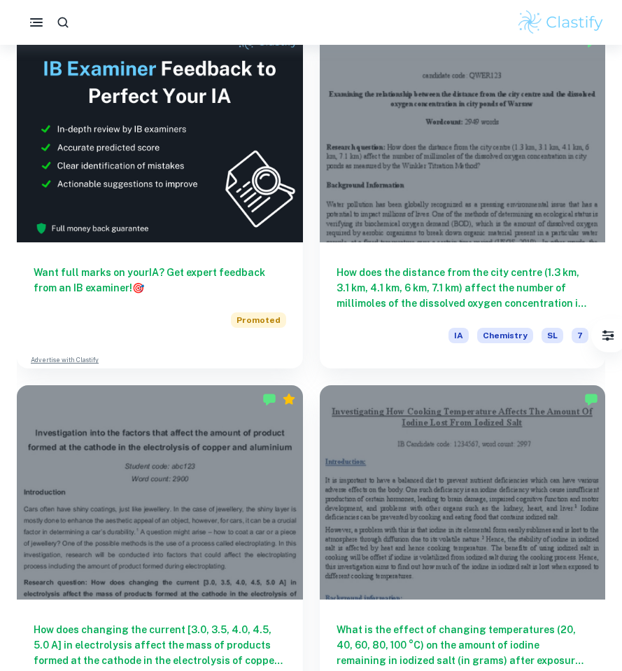 The image size is (622, 671). Describe the element at coordinates (505, 335) in the screenshot. I see `span: Chemistry` at that location.